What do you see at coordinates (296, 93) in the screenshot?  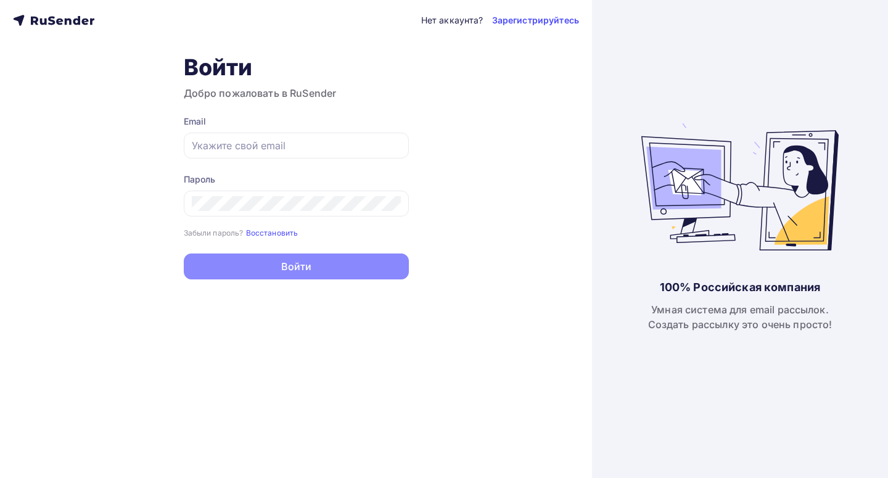 I see `h3: Добро пожаловать в RuSender` at bounding box center [296, 93].